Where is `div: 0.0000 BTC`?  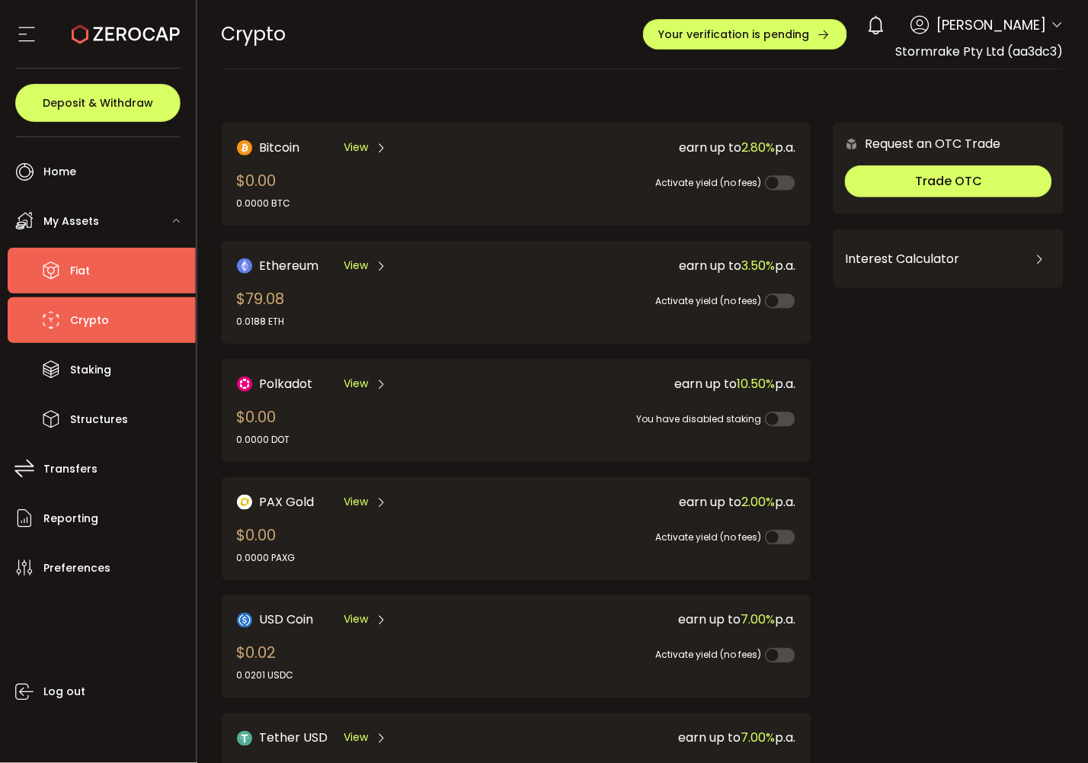 div: 0.0000 BTC is located at coordinates (264, 203).